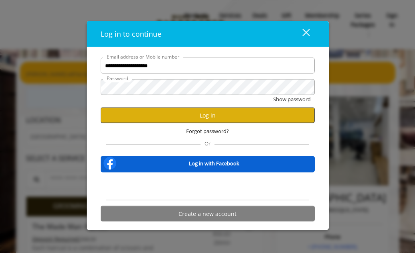 Image resolution: width=415 pixels, height=253 pixels. I want to click on button: Show password, so click(292, 99).